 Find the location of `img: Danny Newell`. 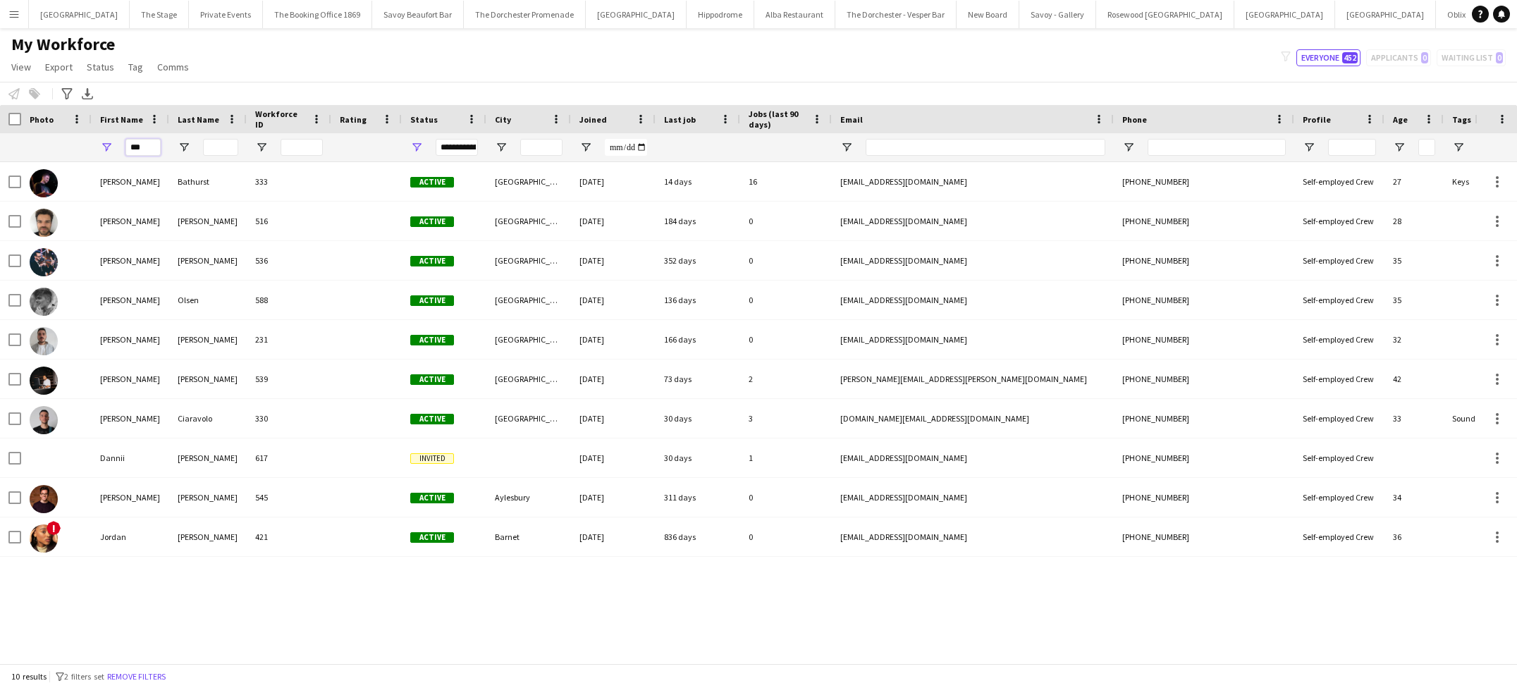

img: Danny Newell is located at coordinates (44, 499).